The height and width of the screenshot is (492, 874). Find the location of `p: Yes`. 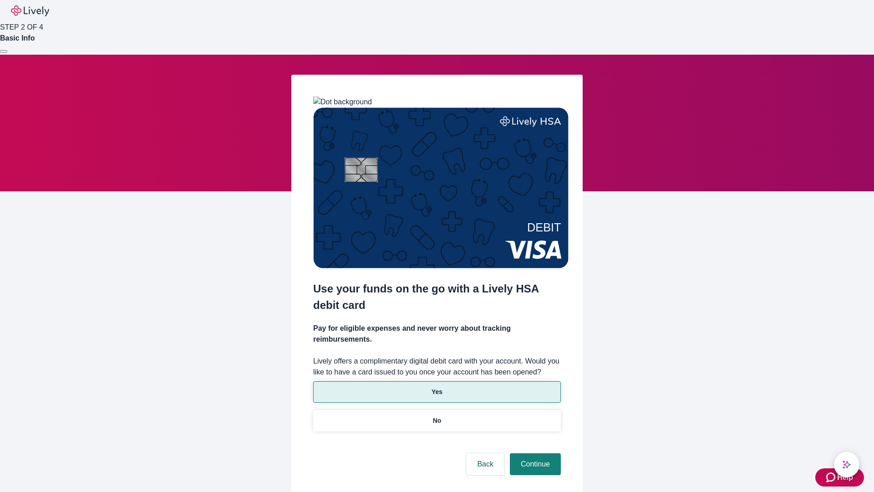

p: Yes is located at coordinates (437, 392).